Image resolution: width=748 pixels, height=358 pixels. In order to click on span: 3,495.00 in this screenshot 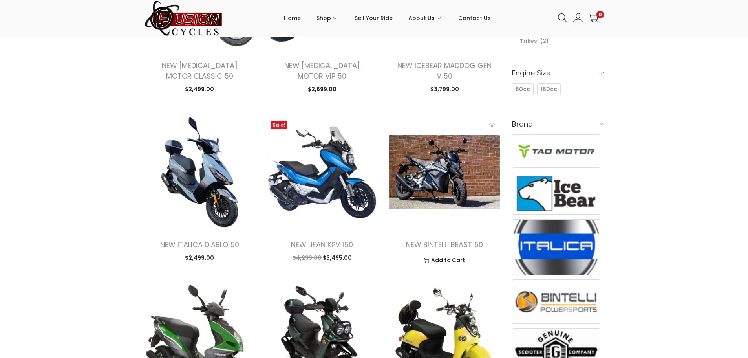, I will do `click(337, 258)`.